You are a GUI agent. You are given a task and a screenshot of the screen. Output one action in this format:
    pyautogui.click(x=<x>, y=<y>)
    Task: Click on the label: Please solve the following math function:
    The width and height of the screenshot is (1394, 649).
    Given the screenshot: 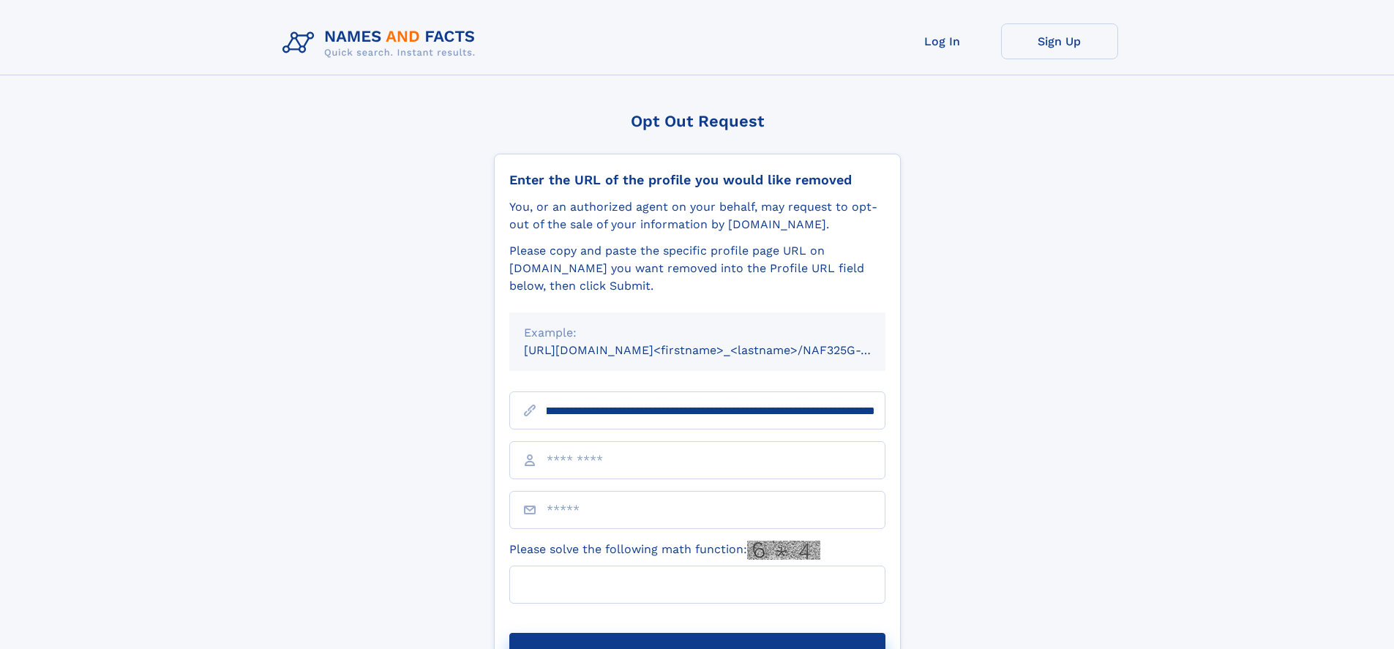 What is the action you would take?
    pyautogui.click(x=665, y=550)
    